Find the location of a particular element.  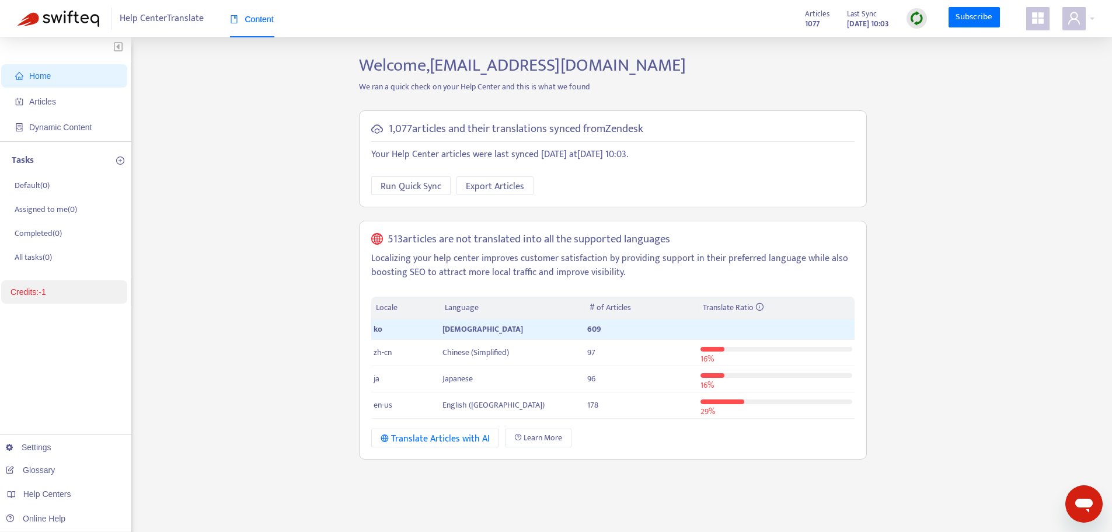

div: Translate Articles with AI is located at coordinates (435, 438).